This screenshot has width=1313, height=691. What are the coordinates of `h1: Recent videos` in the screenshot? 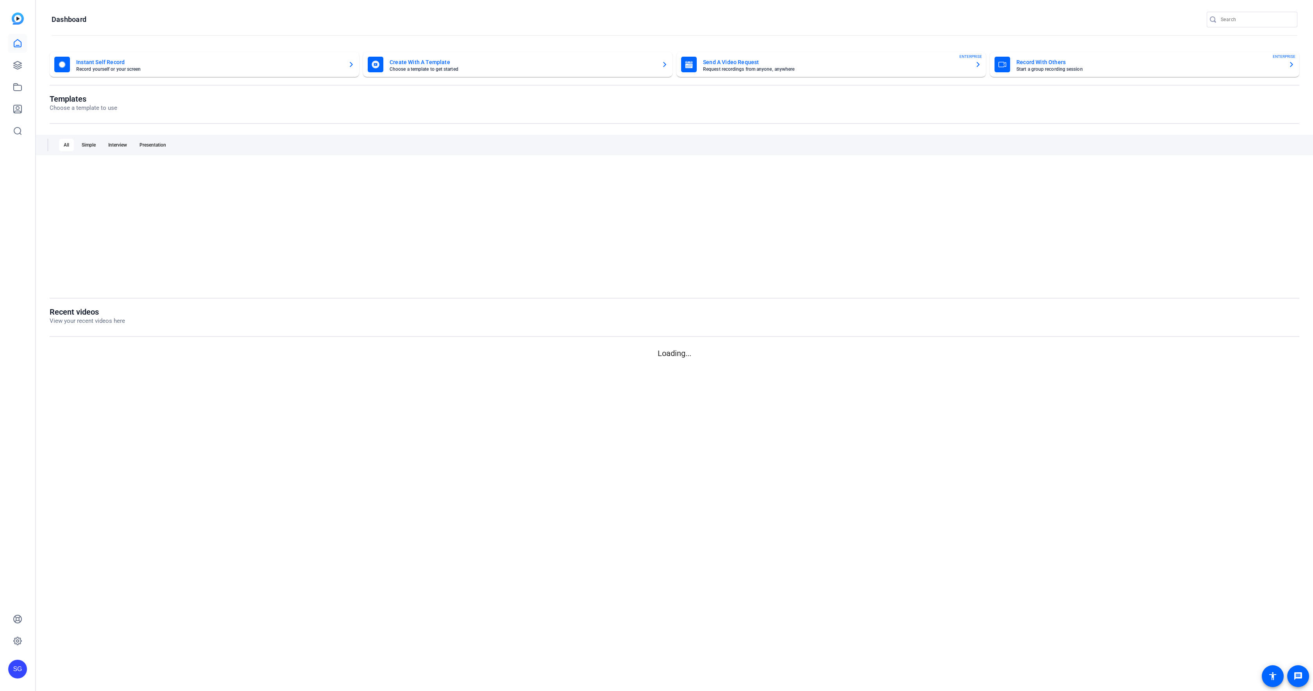 It's located at (87, 312).